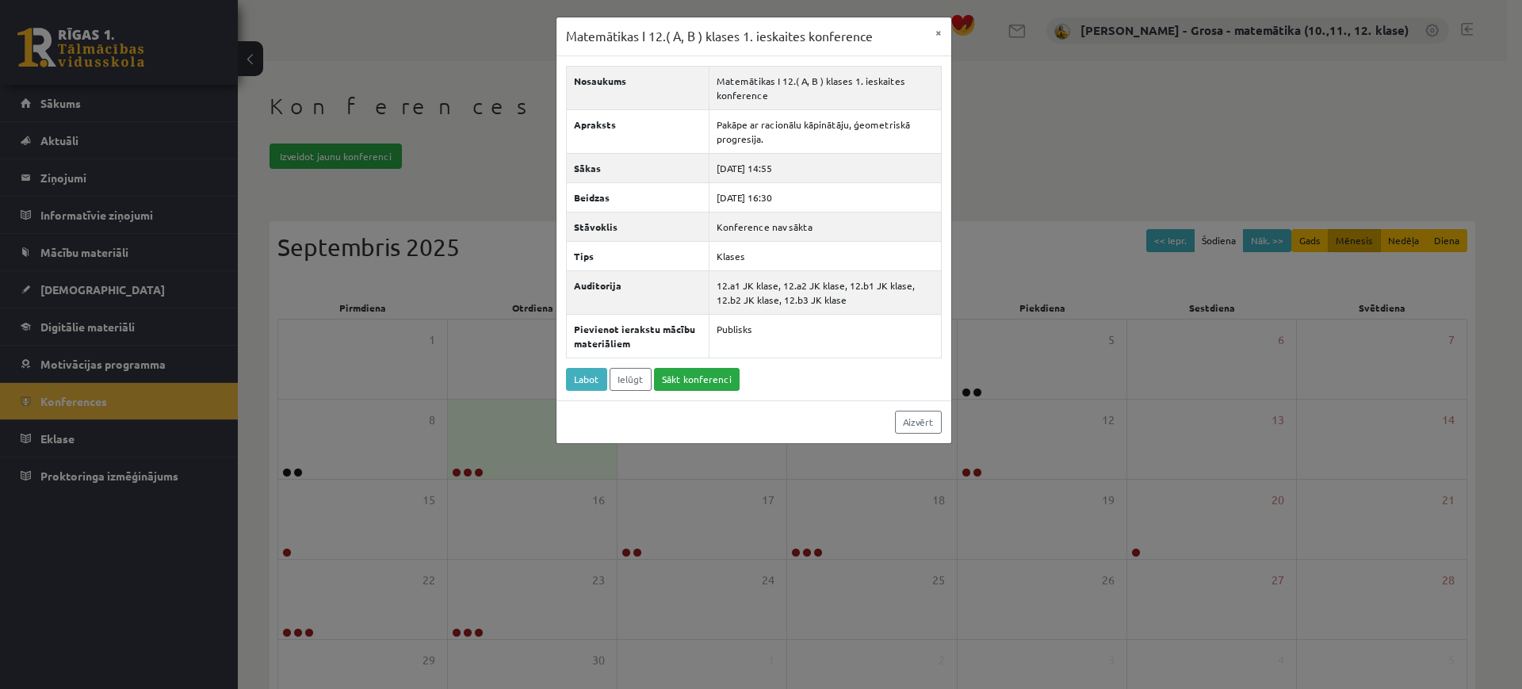 The height and width of the screenshot is (689, 1522). What do you see at coordinates (637, 335) in the screenshot?
I see `th: Pievienot ierakstu mācību materiāliem` at bounding box center [637, 335].